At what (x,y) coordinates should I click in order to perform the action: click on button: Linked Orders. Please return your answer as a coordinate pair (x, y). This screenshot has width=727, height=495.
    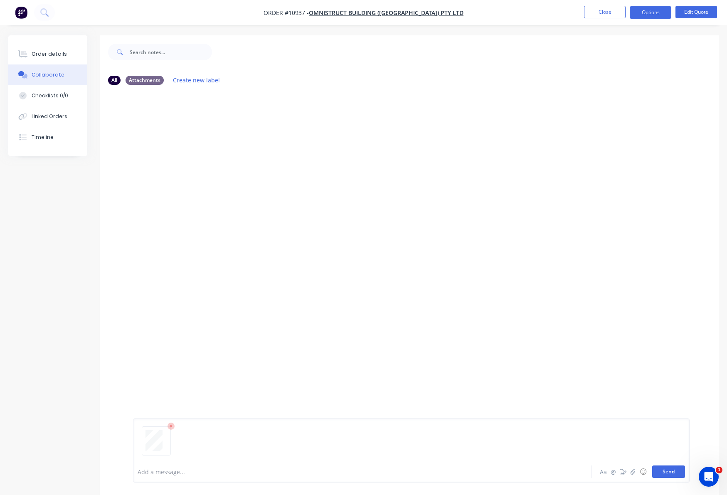
    Looking at the image, I should click on (48, 116).